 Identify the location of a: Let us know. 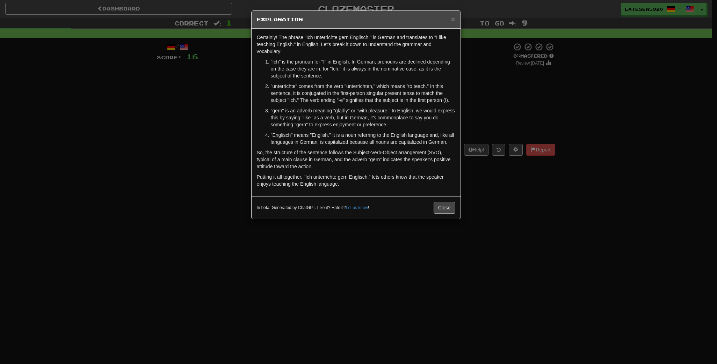
(357, 208).